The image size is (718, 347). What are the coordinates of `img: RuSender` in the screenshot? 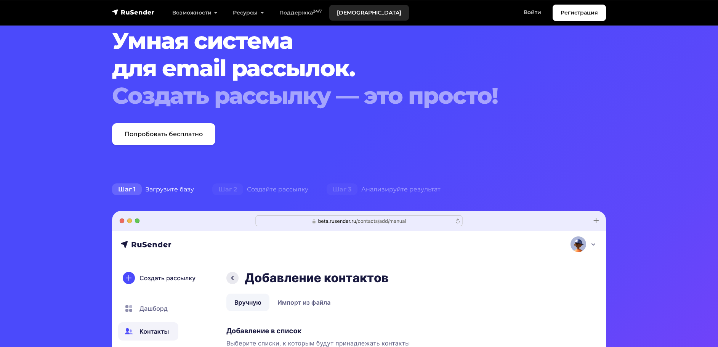 It's located at (133, 12).